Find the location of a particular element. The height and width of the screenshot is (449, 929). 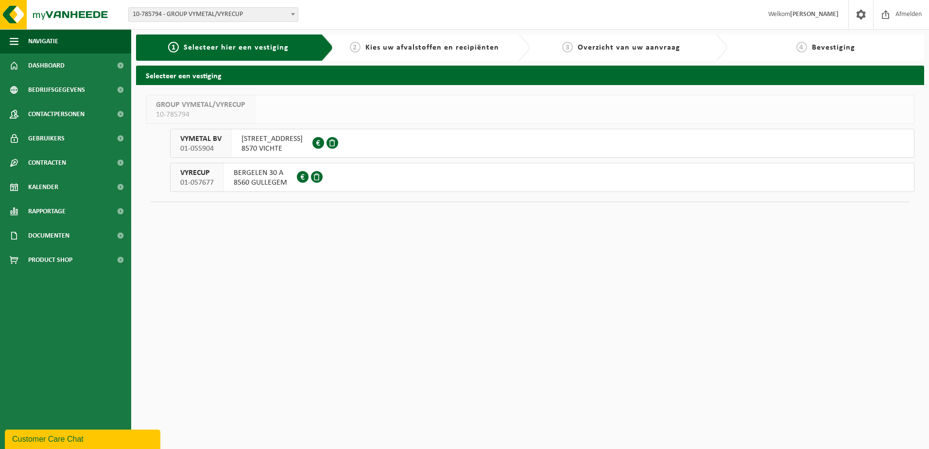

span: 8570 VICHTE is located at coordinates (272, 149).